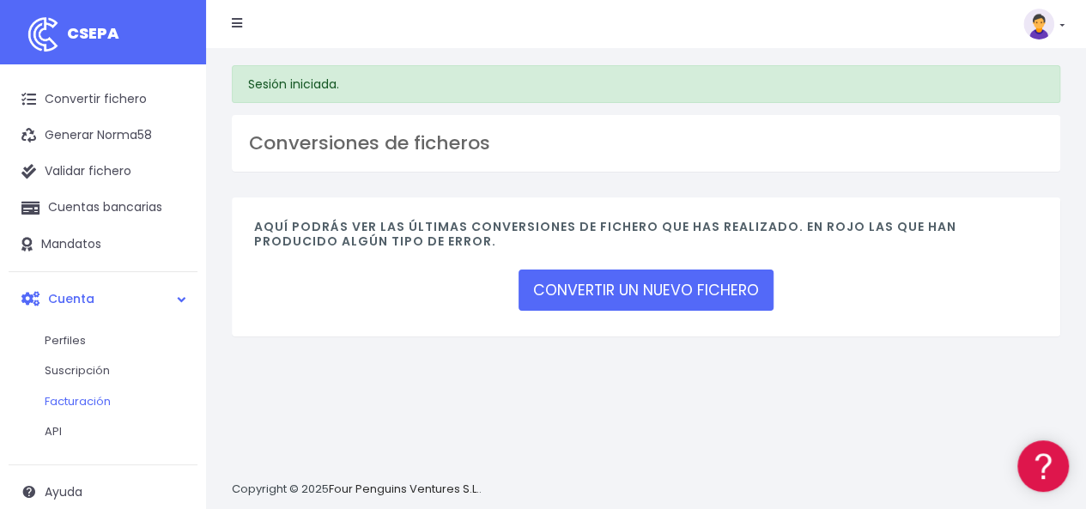 The width and height of the screenshot is (1086, 509). Describe the element at coordinates (112, 341) in the screenshot. I see `a: Perfiles` at that location.